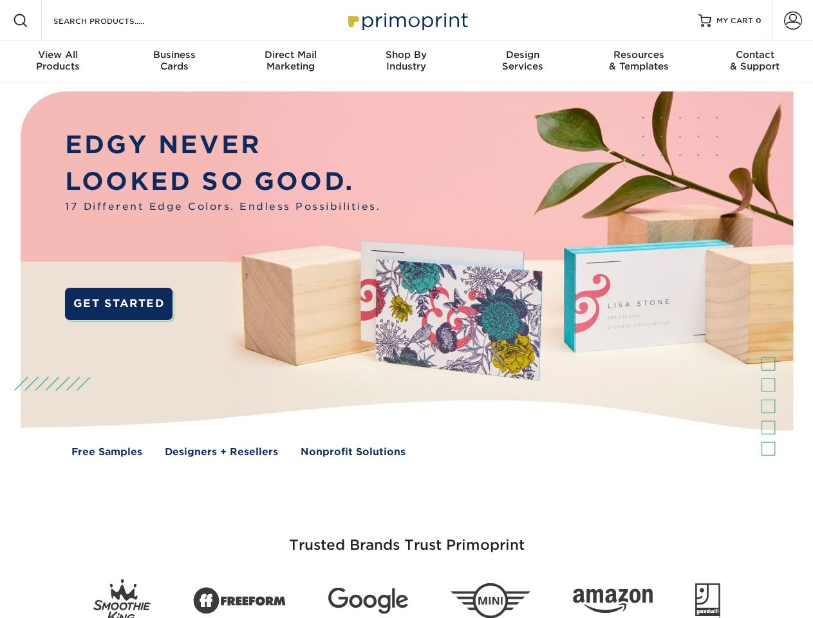 The width and height of the screenshot is (813, 618). What do you see at coordinates (523, 55) in the screenshot?
I see `span: Design` at bounding box center [523, 55].